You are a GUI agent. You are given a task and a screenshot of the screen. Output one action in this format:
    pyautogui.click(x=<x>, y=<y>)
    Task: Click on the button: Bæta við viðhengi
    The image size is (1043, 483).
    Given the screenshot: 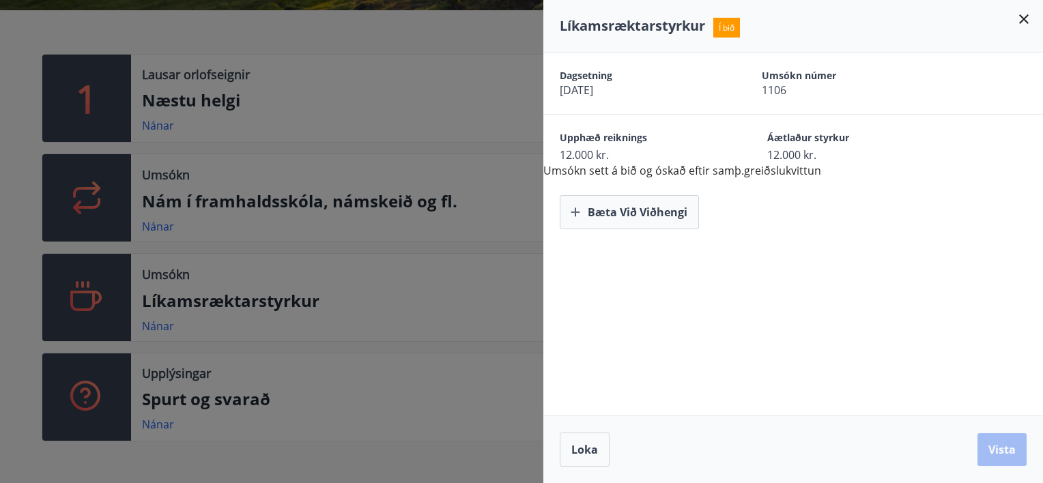 What is the action you would take?
    pyautogui.click(x=629, y=212)
    